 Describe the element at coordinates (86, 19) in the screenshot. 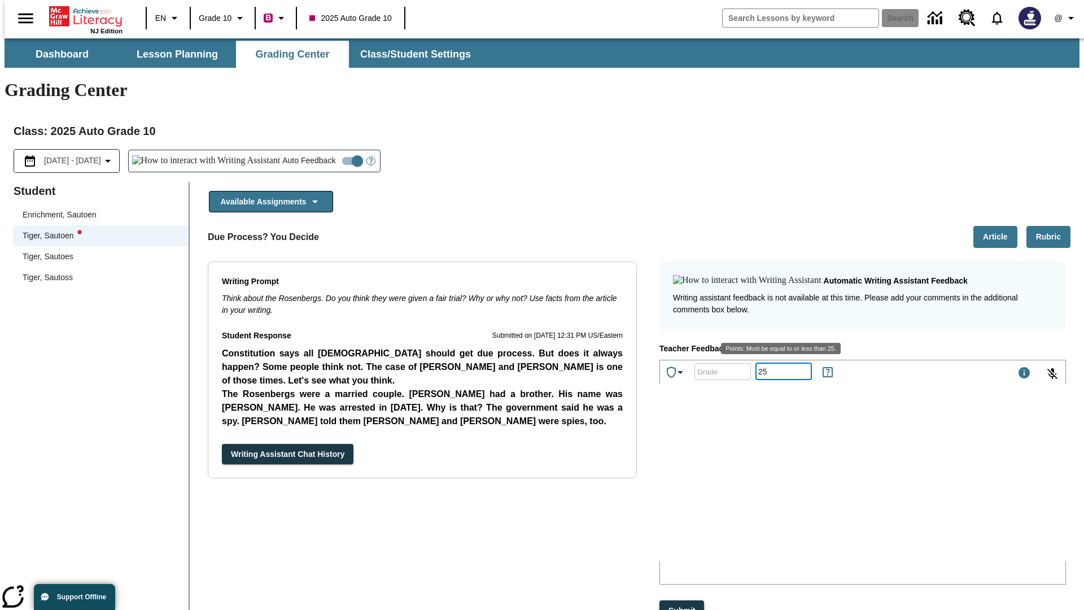

I see `div: Home` at that location.